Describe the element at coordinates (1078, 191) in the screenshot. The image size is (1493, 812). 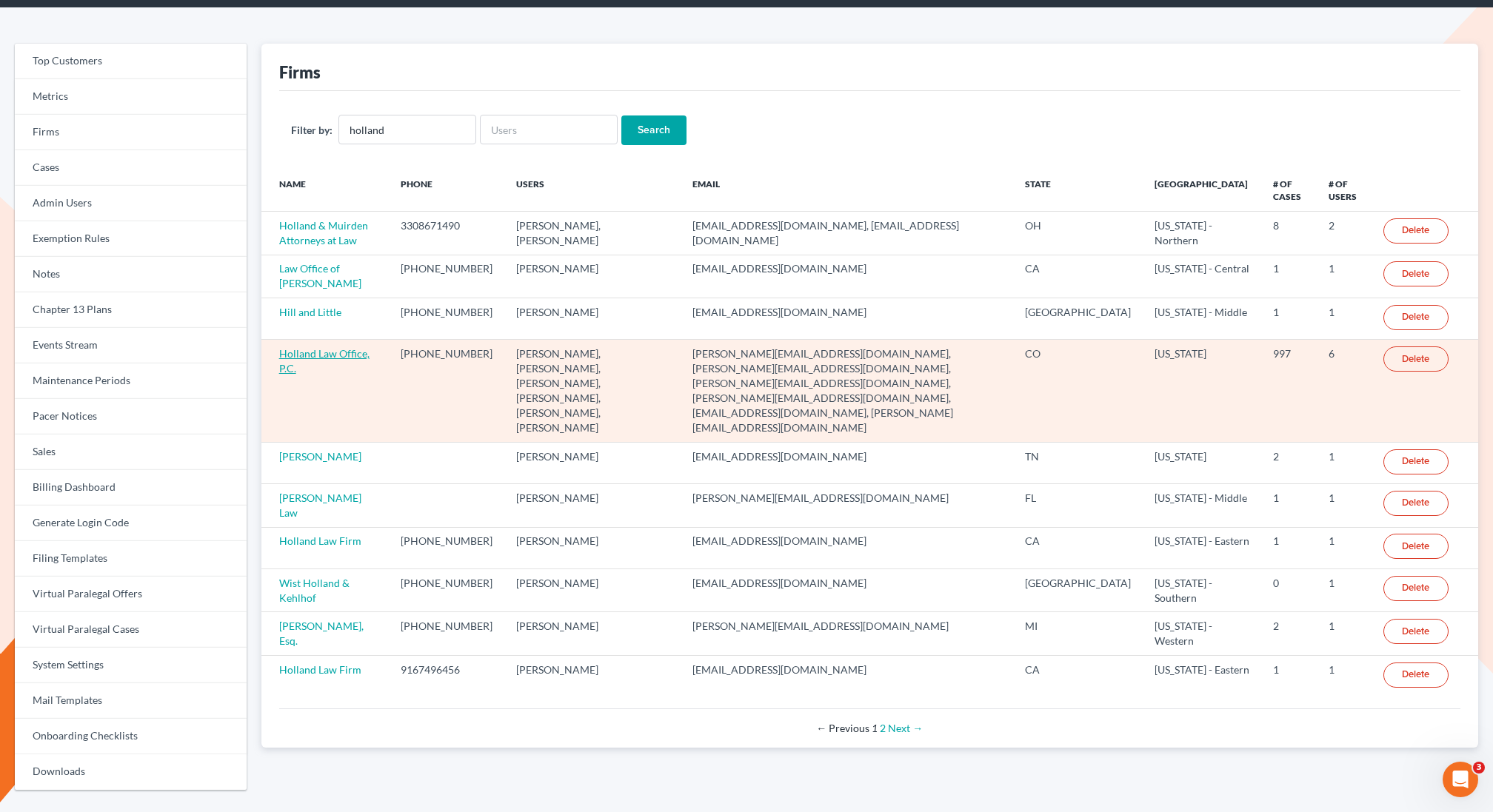
I see `th: State` at that location.